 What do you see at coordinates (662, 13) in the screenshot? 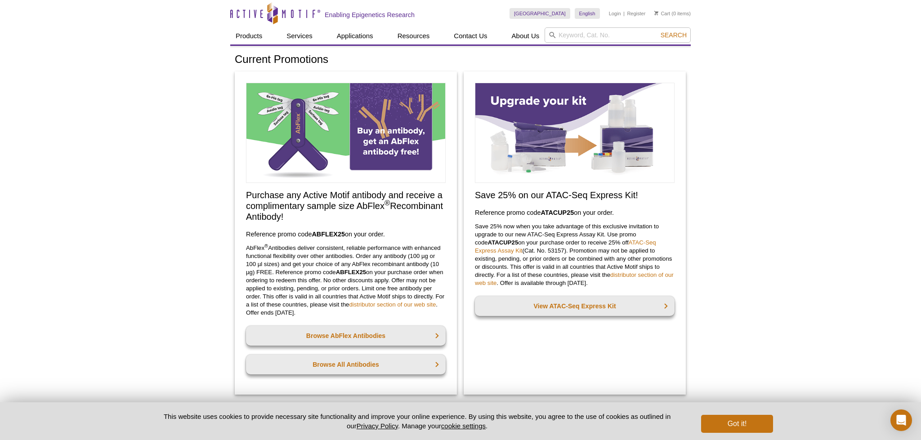
I see `a: Cart` at bounding box center [662, 13].